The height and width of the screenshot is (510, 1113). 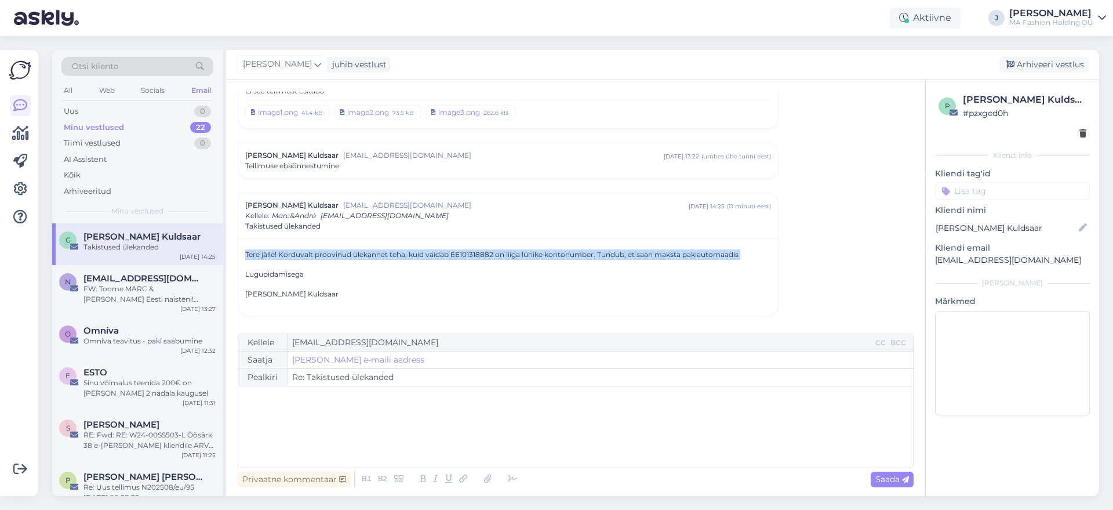 What do you see at coordinates (508, 274) in the screenshot?
I see `p: Lugupidamisega` at bounding box center [508, 274].